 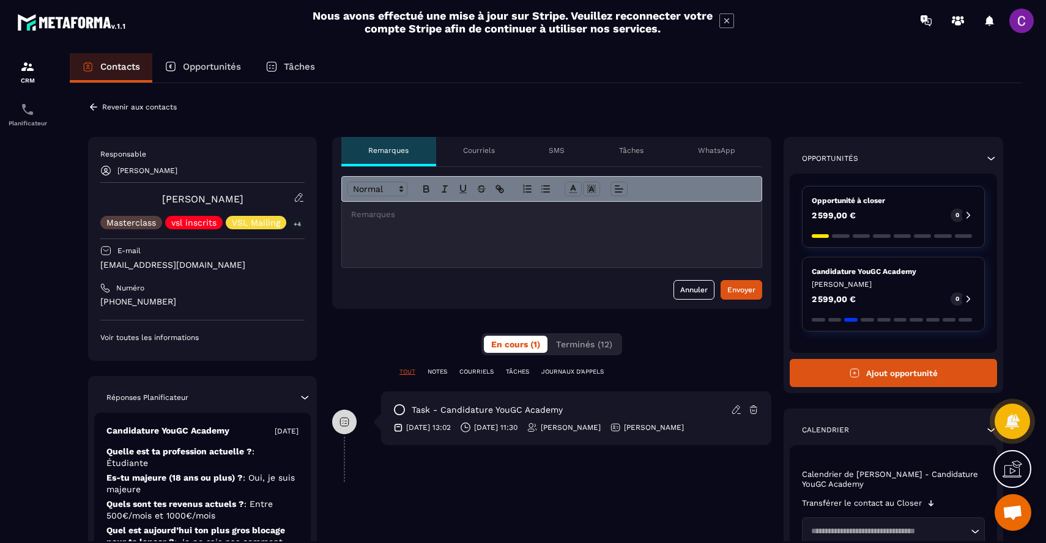 What do you see at coordinates (202, 154) in the screenshot?
I see `p: Responsable` at bounding box center [202, 154].